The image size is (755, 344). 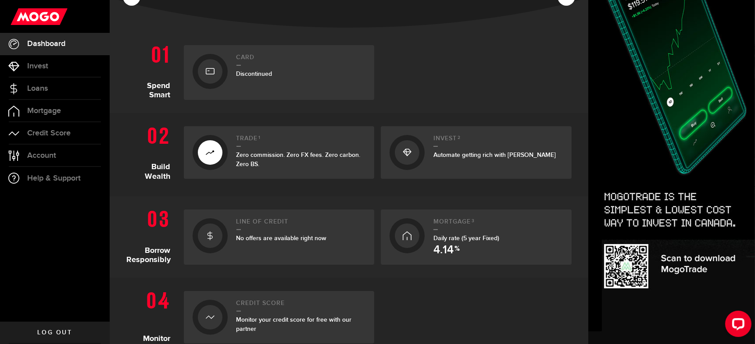 What do you see at coordinates (498, 224) in the screenshot?
I see `h2: Mortgage` at bounding box center [498, 224].